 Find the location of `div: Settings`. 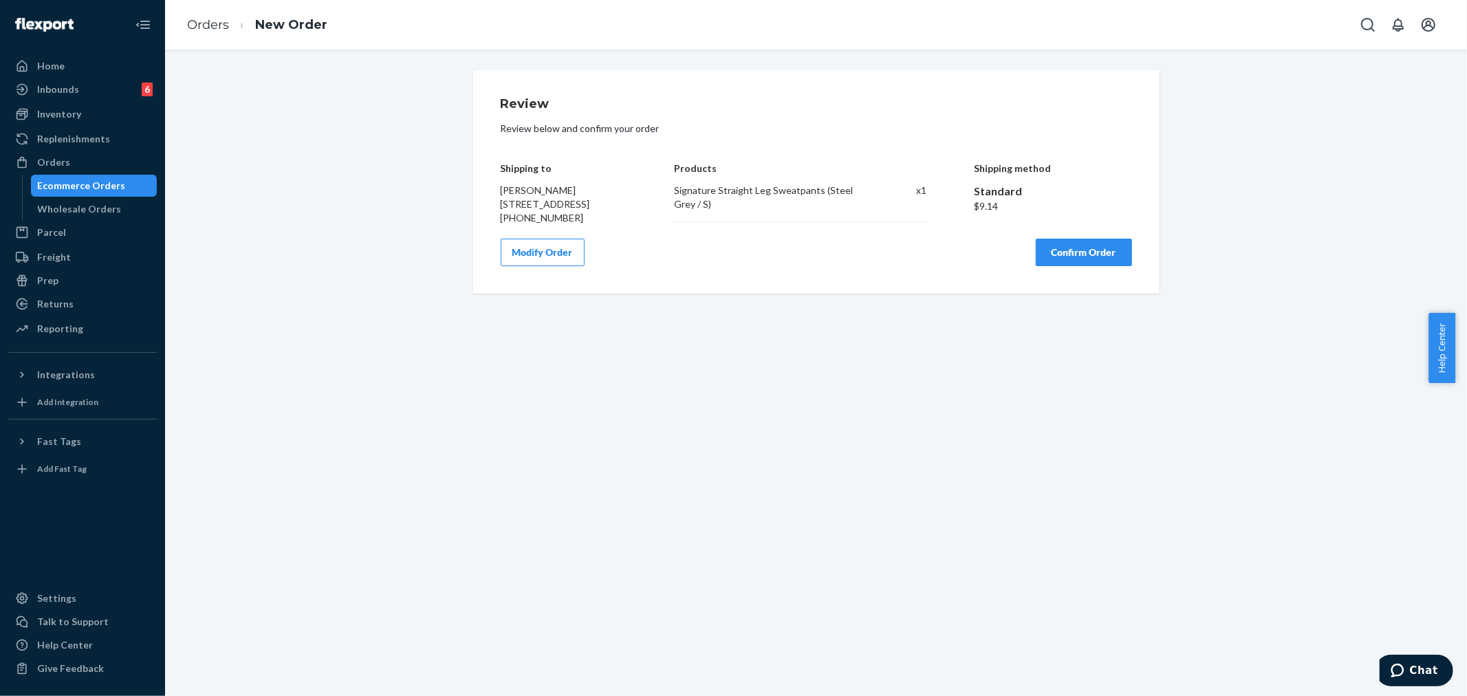

div: Settings is located at coordinates (56, 599).